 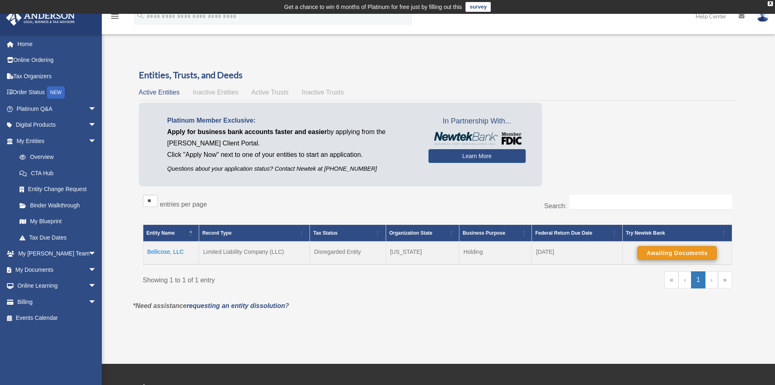 I want to click on a: First, so click(x=671, y=280).